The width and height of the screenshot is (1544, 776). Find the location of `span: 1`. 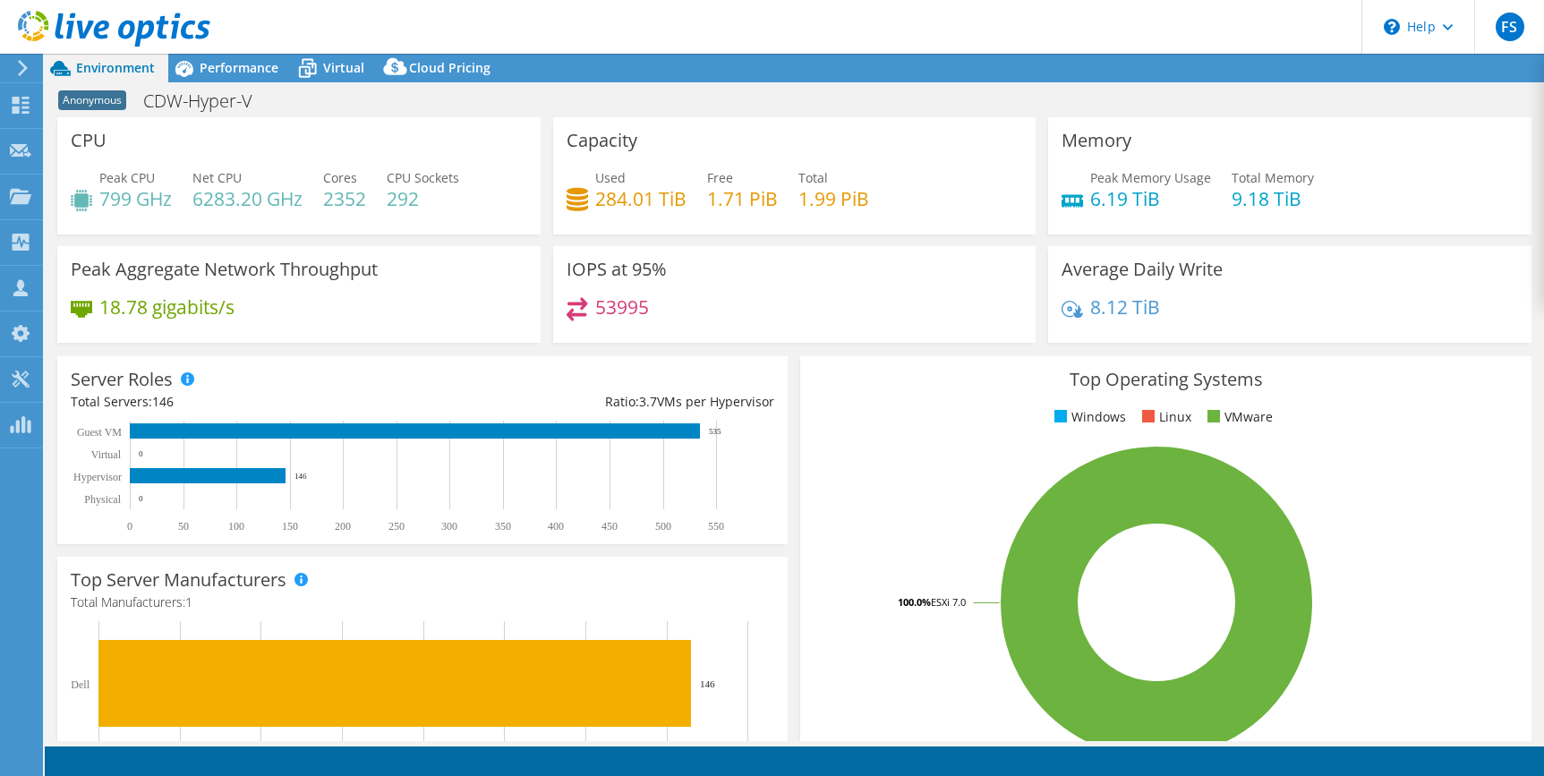

span: 1 is located at coordinates (189, 602).